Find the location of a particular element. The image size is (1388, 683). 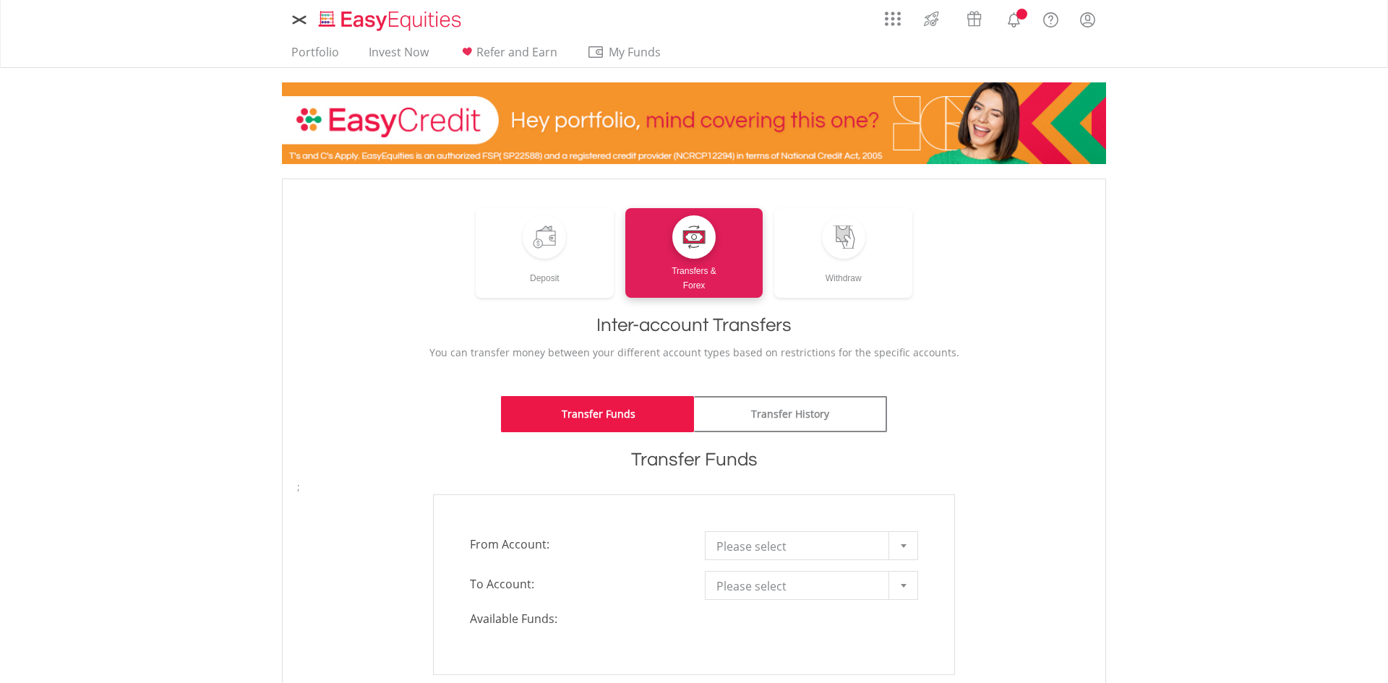

a: Transfers &Forex is located at coordinates (694, 253).